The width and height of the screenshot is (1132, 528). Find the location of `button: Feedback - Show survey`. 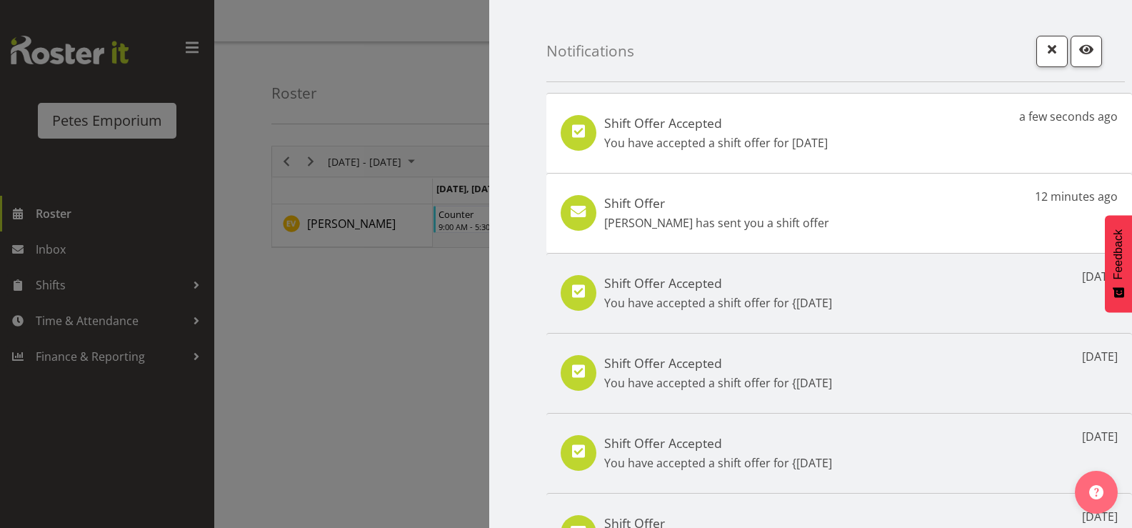

button: Feedback - Show survey is located at coordinates (1118, 264).